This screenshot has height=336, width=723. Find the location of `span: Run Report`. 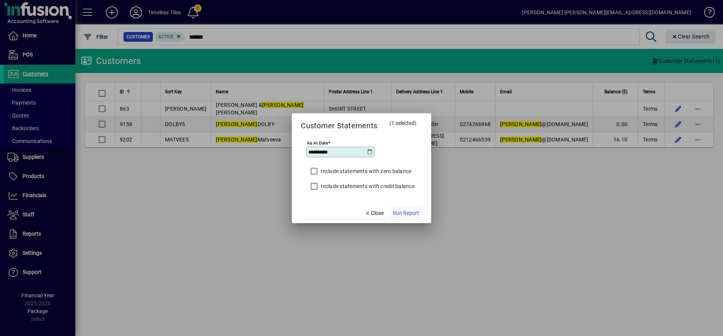

span: Run Report is located at coordinates (406, 213).